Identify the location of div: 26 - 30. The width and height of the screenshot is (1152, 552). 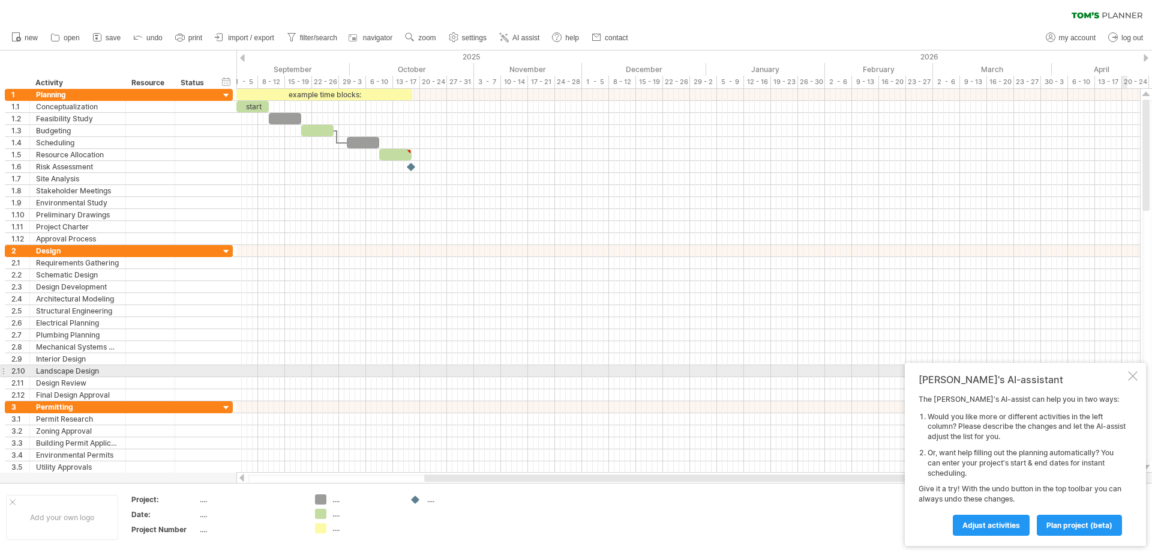
(812, 82).